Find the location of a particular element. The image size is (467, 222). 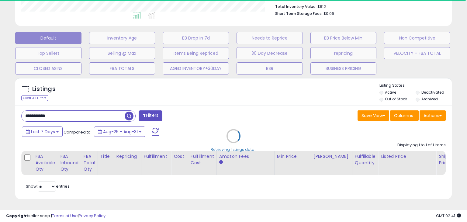

b: Short Term Storage Fees: is located at coordinates (299, 13).